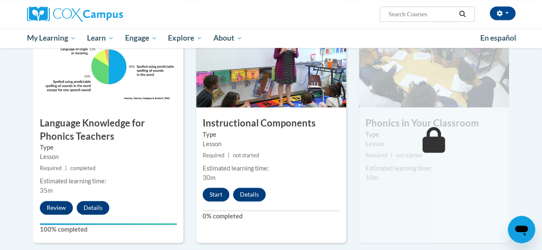  What do you see at coordinates (108, 130) in the screenshot?
I see `h3: Language Knowledge for Phonics Teachers` at bounding box center [108, 130].